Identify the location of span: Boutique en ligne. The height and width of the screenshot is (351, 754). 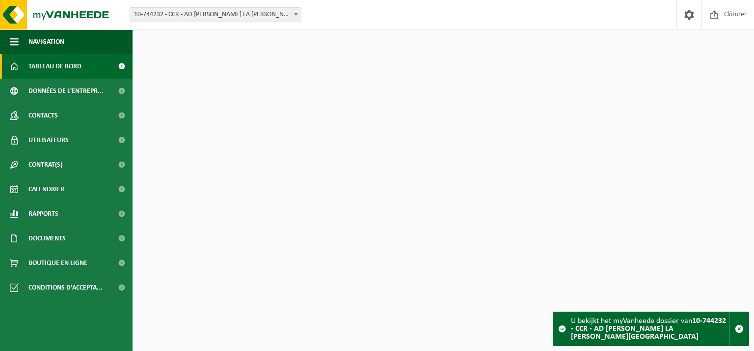
(58, 263).